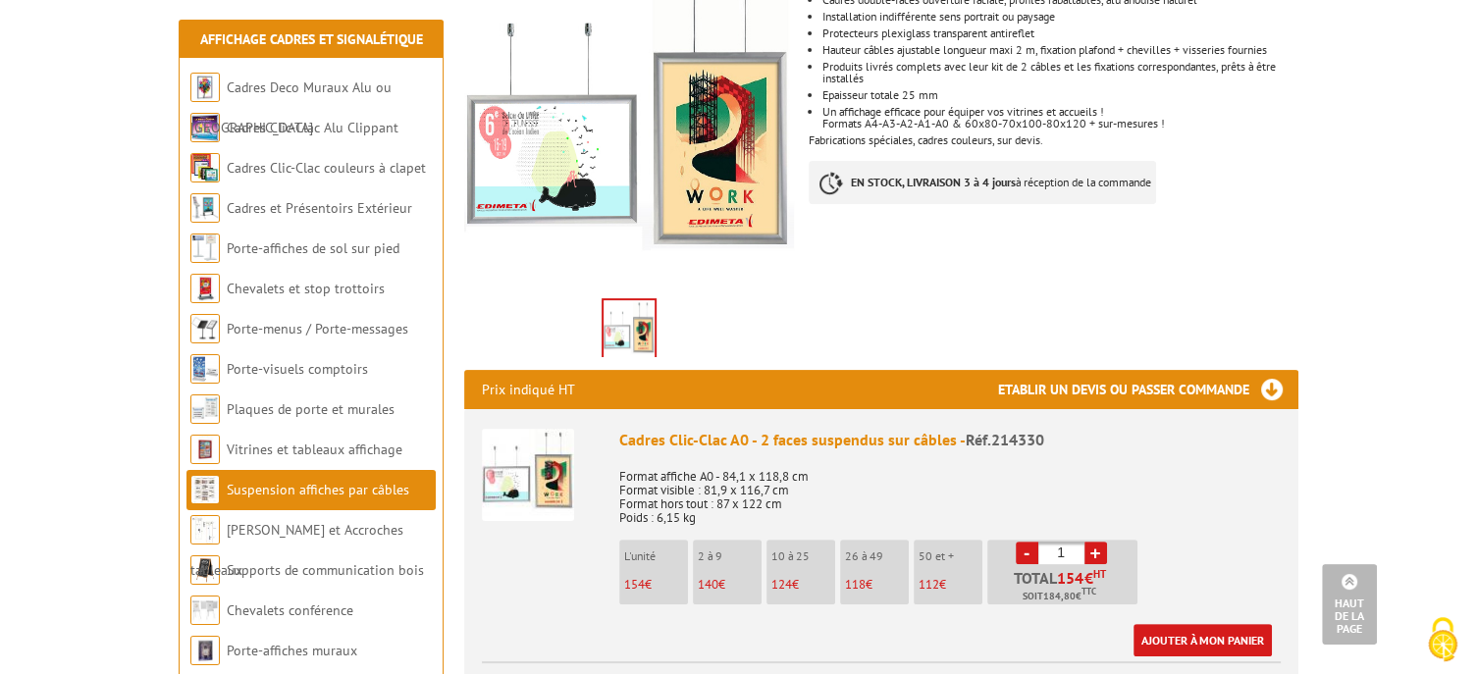  Describe the element at coordinates (291, 651) in the screenshot. I see `a: Porte-affiches muraux` at that location.